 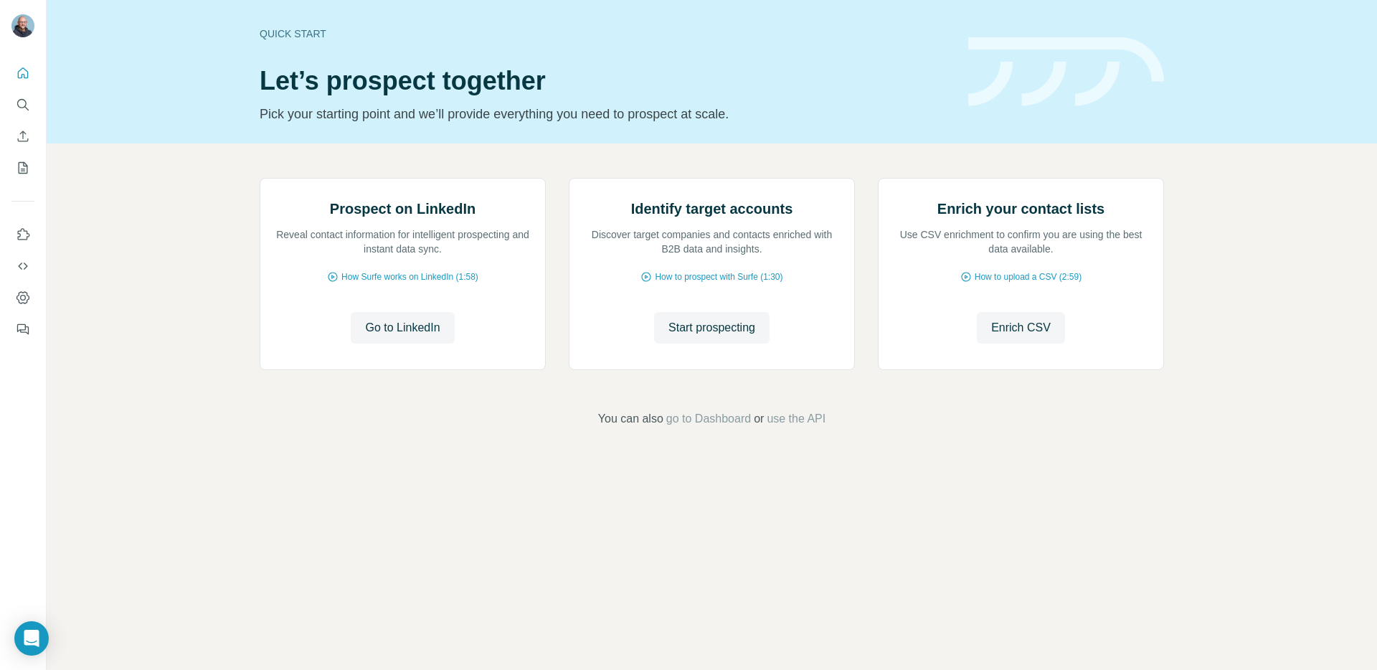 What do you see at coordinates (1021, 242) in the screenshot?
I see `p: Use CSV enrichment to confirm you are using the best data available.` at bounding box center [1021, 242].